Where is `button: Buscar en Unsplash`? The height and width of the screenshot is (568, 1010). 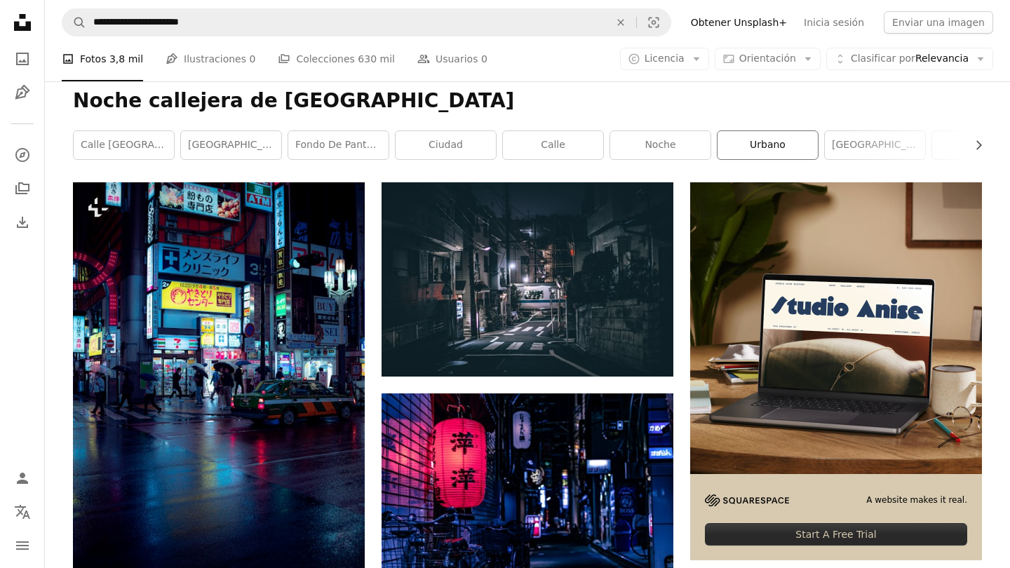
button: Buscar en Unsplash is located at coordinates (74, 22).